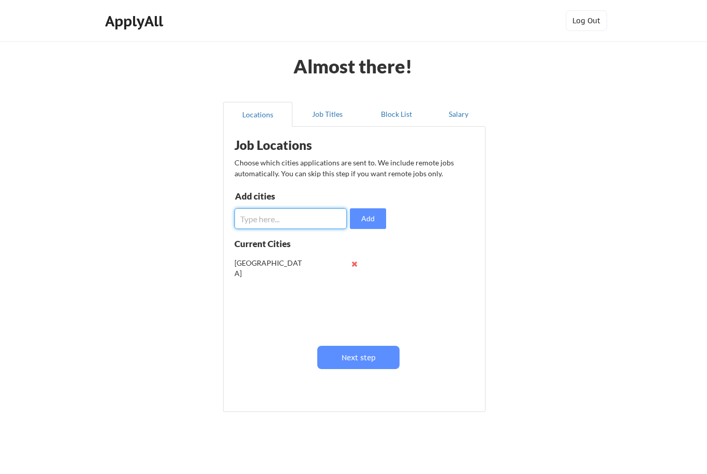  What do you see at coordinates (368, 219) in the screenshot?
I see `button: Add` at bounding box center [368, 219].